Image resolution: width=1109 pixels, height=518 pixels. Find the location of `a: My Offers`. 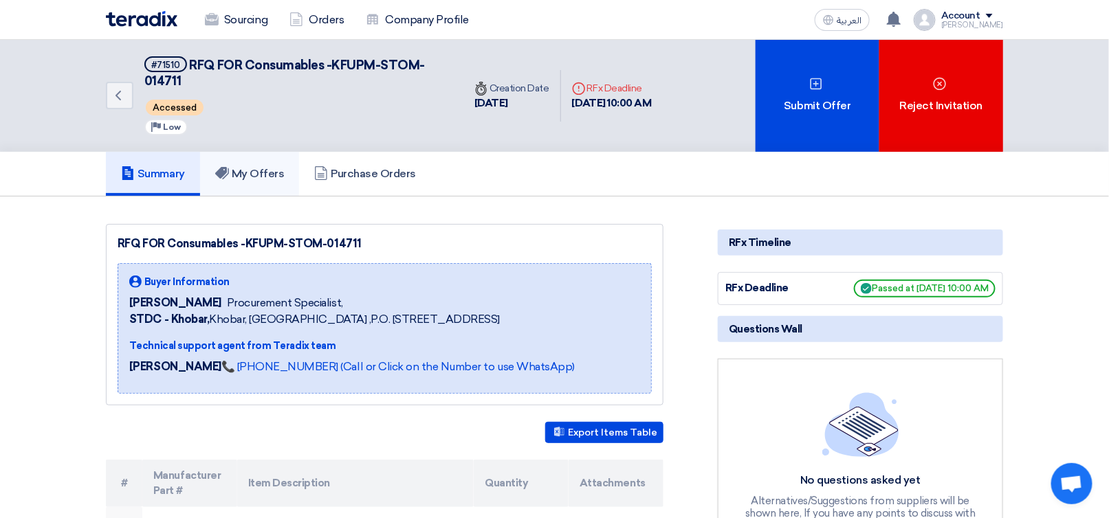

a: My Offers is located at coordinates (250, 174).